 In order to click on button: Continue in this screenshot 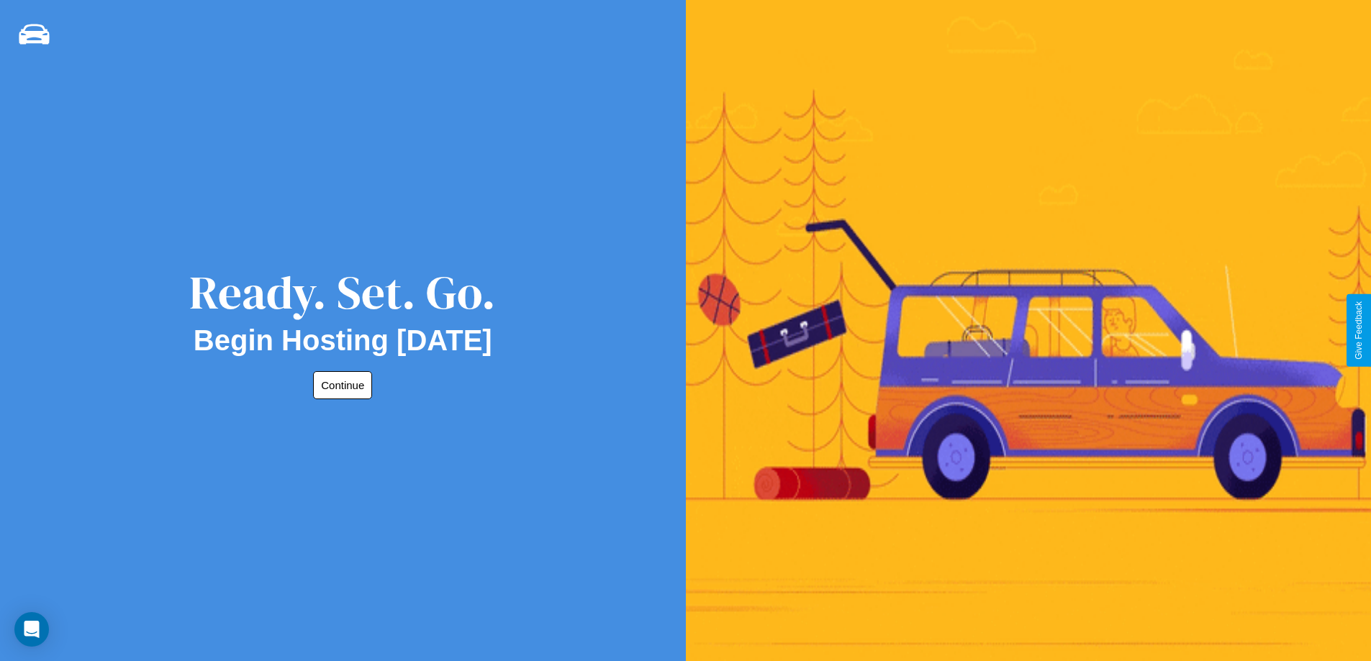, I will do `click(342, 385)`.